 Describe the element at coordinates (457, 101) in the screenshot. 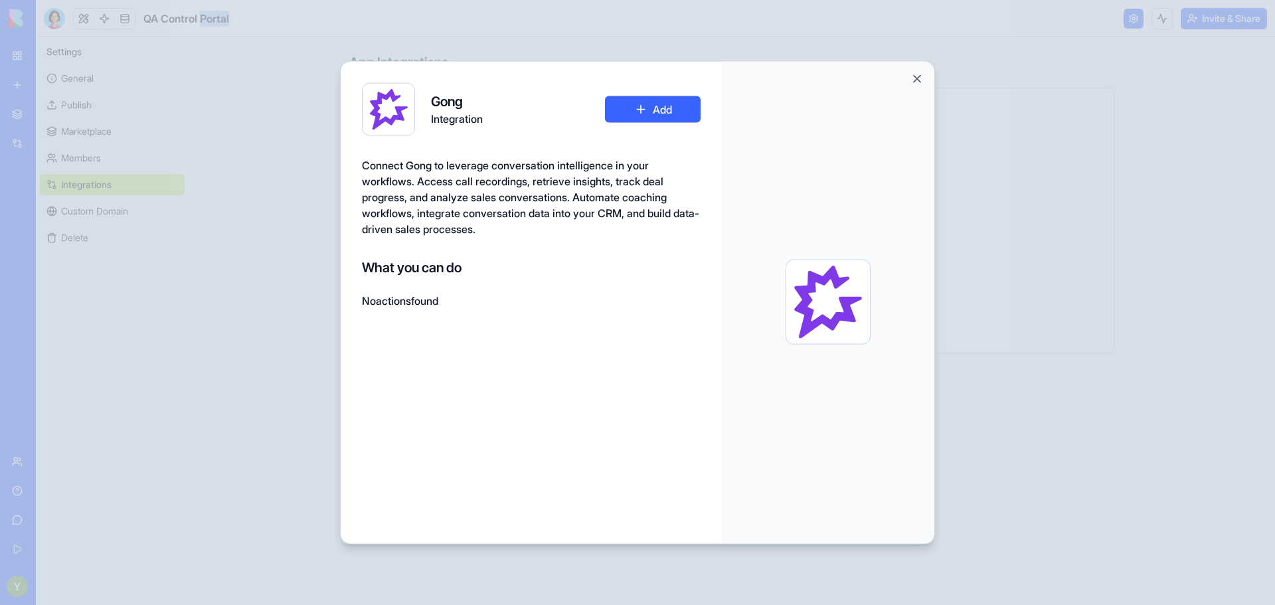

I see `h4: Gong` at that location.